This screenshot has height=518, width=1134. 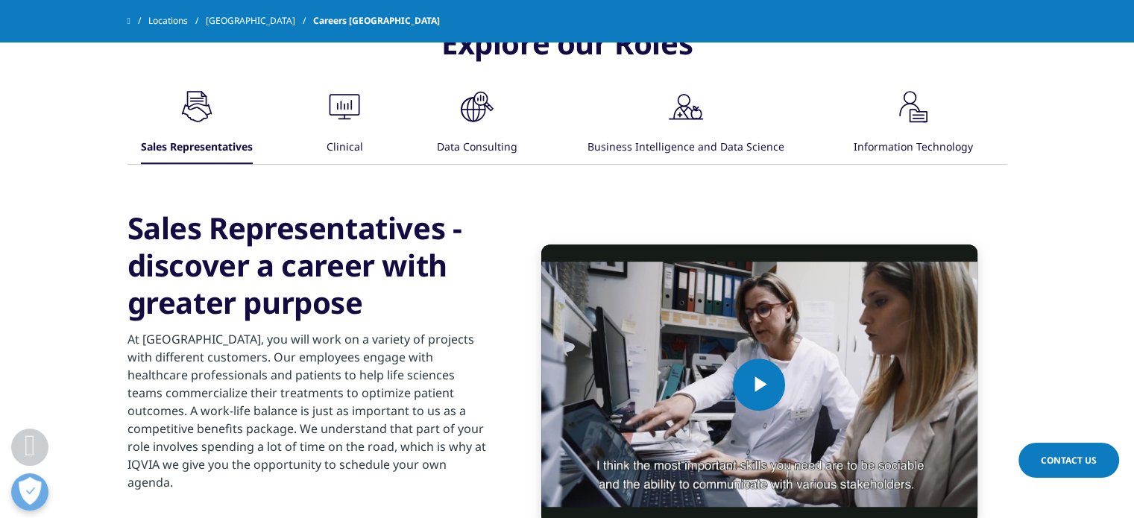 What do you see at coordinates (1069, 460) in the screenshot?
I see `span: Contact Us` at bounding box center [1069, 460].